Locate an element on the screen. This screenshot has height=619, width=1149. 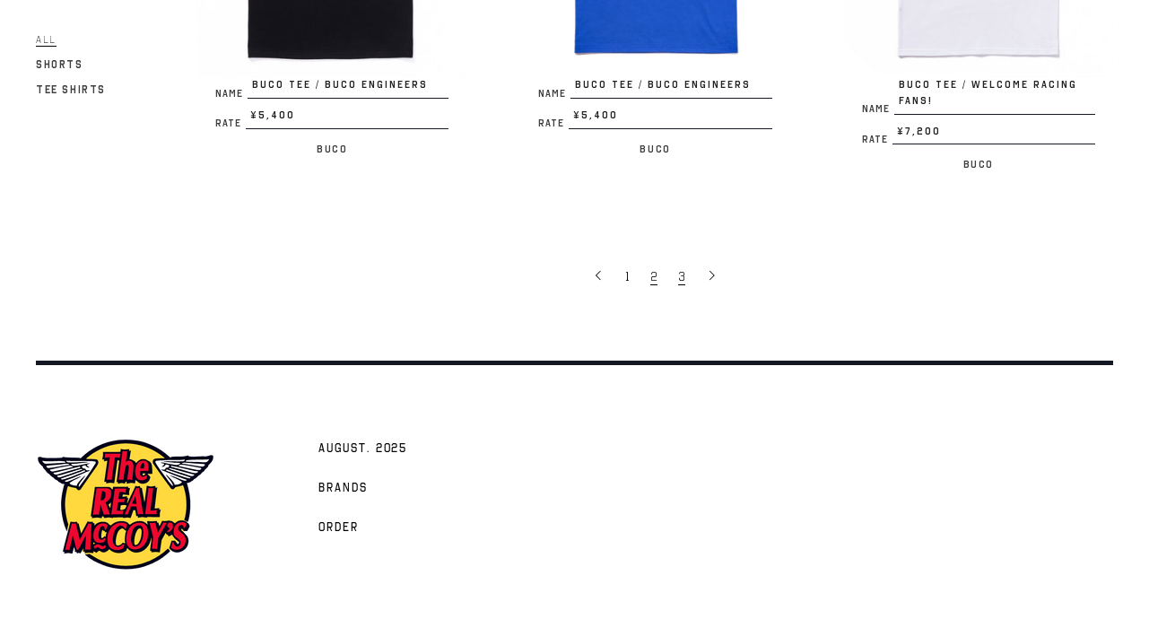
a: 3 is located at coordinates (683, 275).